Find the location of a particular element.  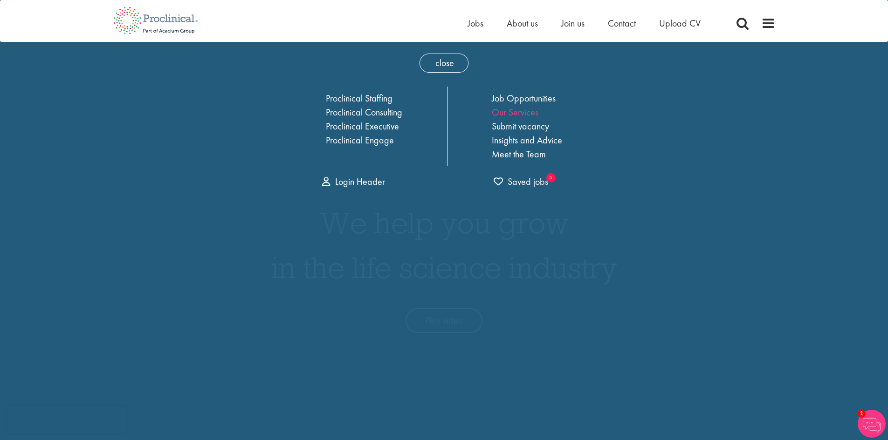

a: Upload CV is located at coordinates (680, 23).